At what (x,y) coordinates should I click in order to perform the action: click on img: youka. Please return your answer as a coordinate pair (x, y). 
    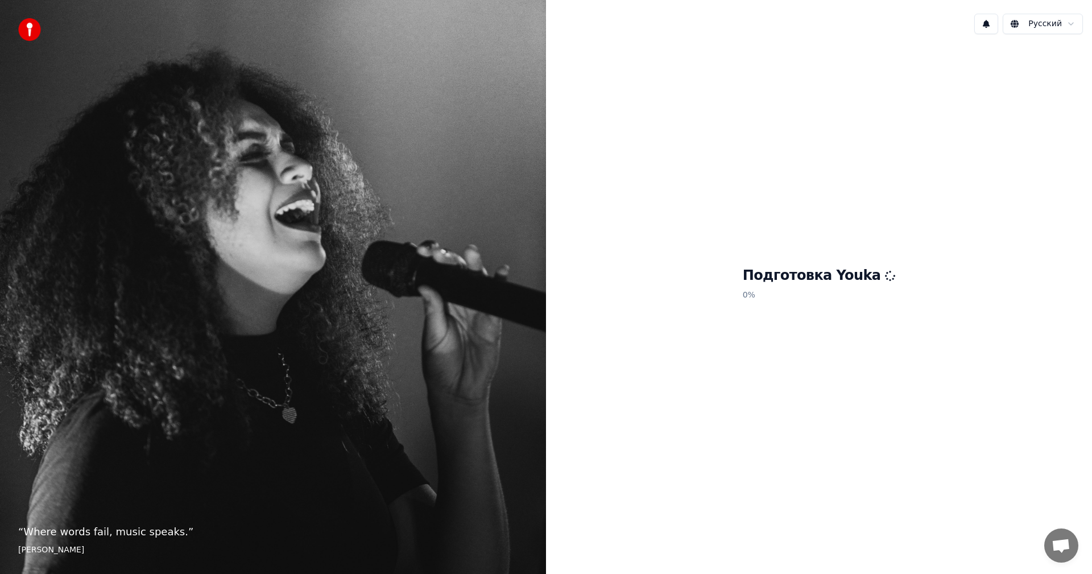
    Looking at the image, I should click on (30, 30).